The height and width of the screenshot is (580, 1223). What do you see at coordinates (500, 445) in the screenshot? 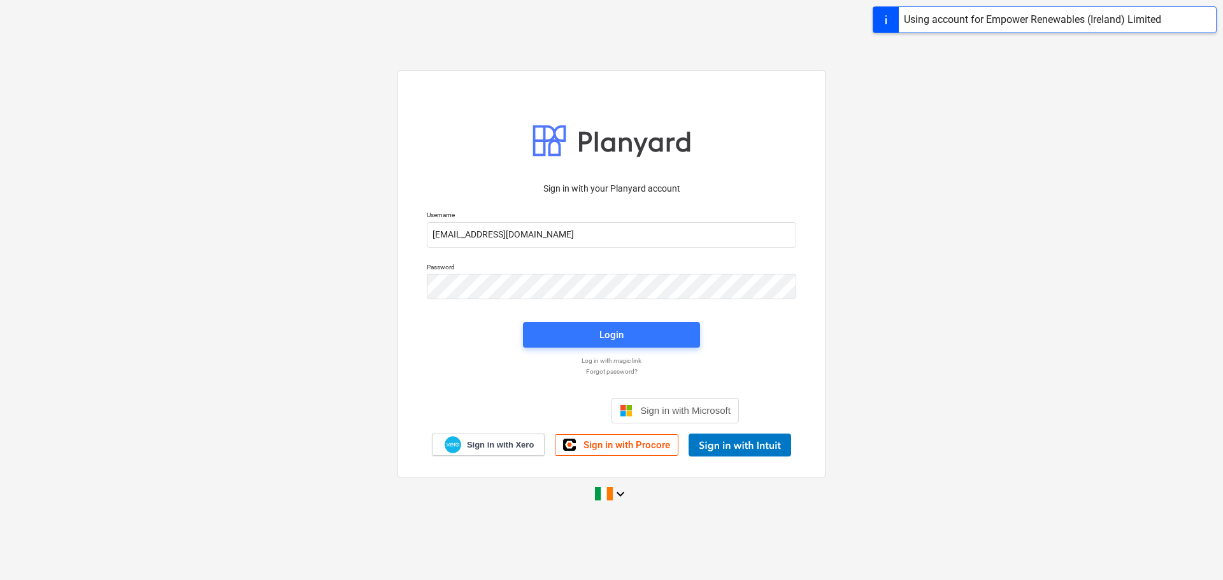
I see `span: Sign in with Xero` at bounding box center [500, 445].